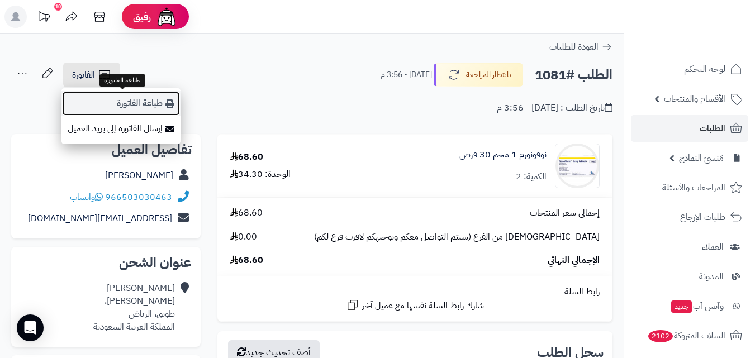 This screenshot has width=755, height=358. Describe the element at coordinates (139, 197) in the screenshot. I see `a: 966503030463` at that location.